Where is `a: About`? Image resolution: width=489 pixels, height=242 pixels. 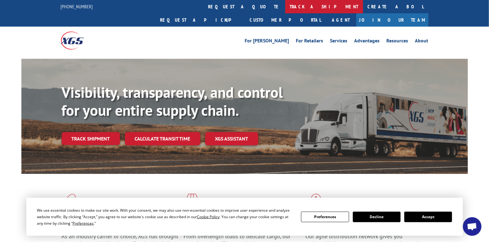
a: About is located at coordinates (422, 42).